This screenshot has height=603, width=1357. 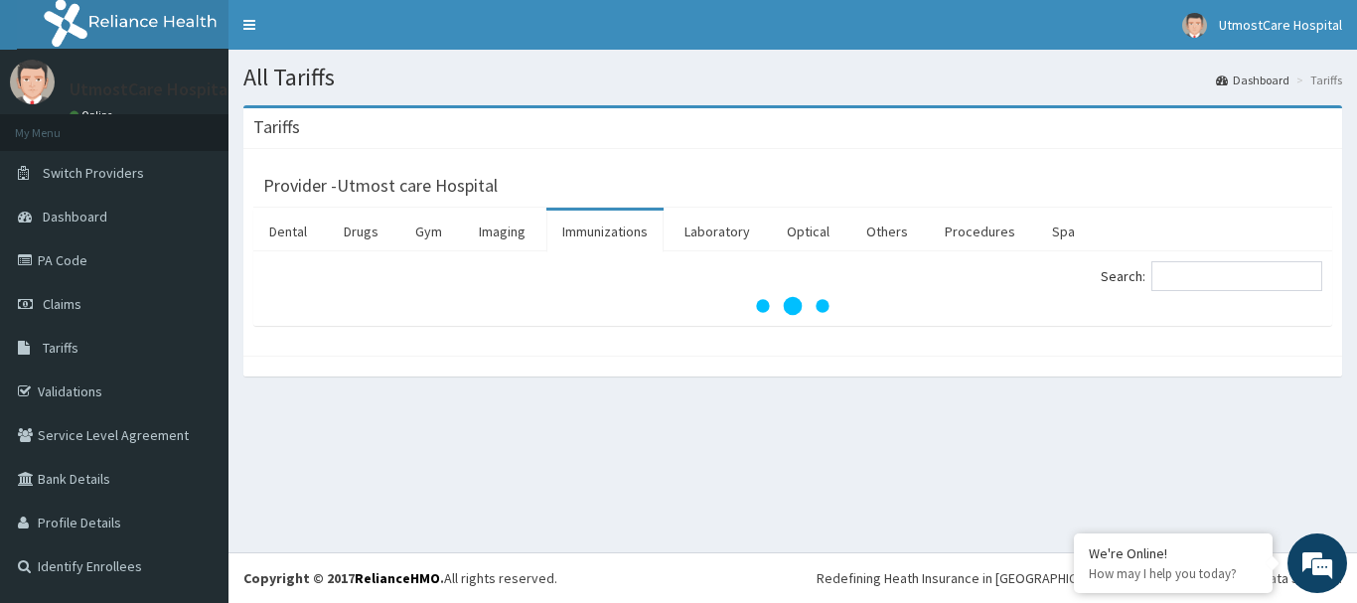 I want to click on h1: All Tariffs, so click(x=793, y=77).